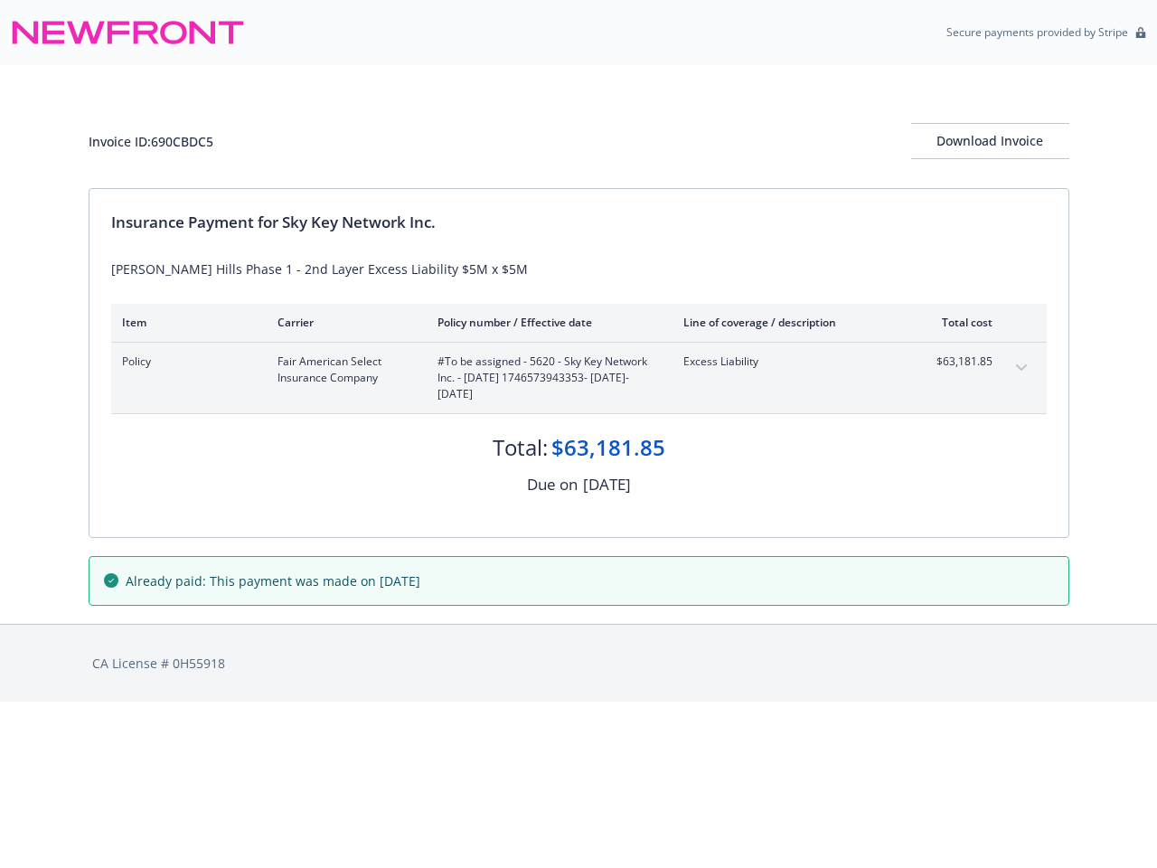  I want to click on div: Download Invoice, so click(990, 141).